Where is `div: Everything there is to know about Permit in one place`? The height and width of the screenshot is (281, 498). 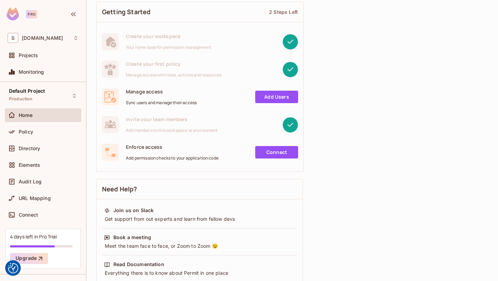 div: Everything there is to know about Permit in one place is located at coordinates (200, 273).